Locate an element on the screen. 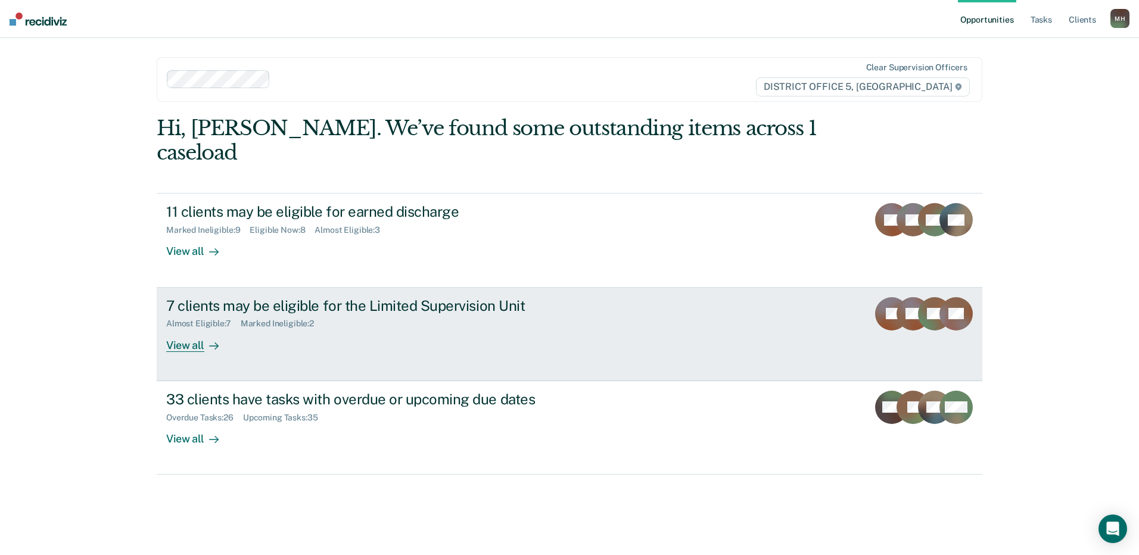 The height and width of the screenshot is (555, 1139). div: M H is located at coordinates (1120, 18).